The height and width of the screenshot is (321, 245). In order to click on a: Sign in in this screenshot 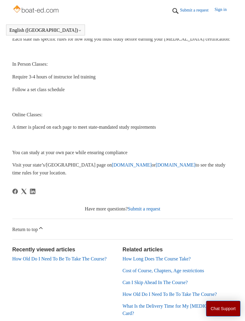, I will do `click(223, 11)`.